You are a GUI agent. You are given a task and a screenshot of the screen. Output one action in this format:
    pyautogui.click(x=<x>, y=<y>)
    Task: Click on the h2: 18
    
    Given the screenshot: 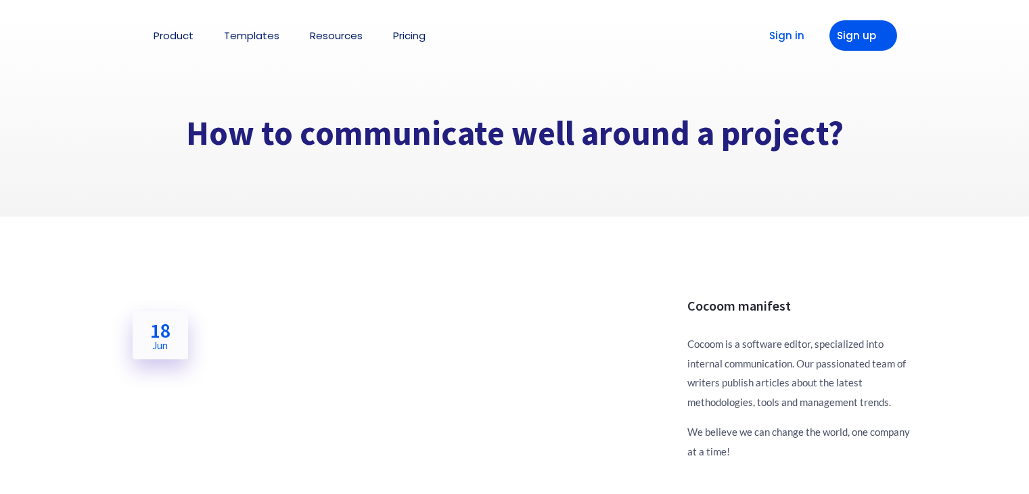 What is the action you would take?
    pyautogui.click(x=160, y=335)
    